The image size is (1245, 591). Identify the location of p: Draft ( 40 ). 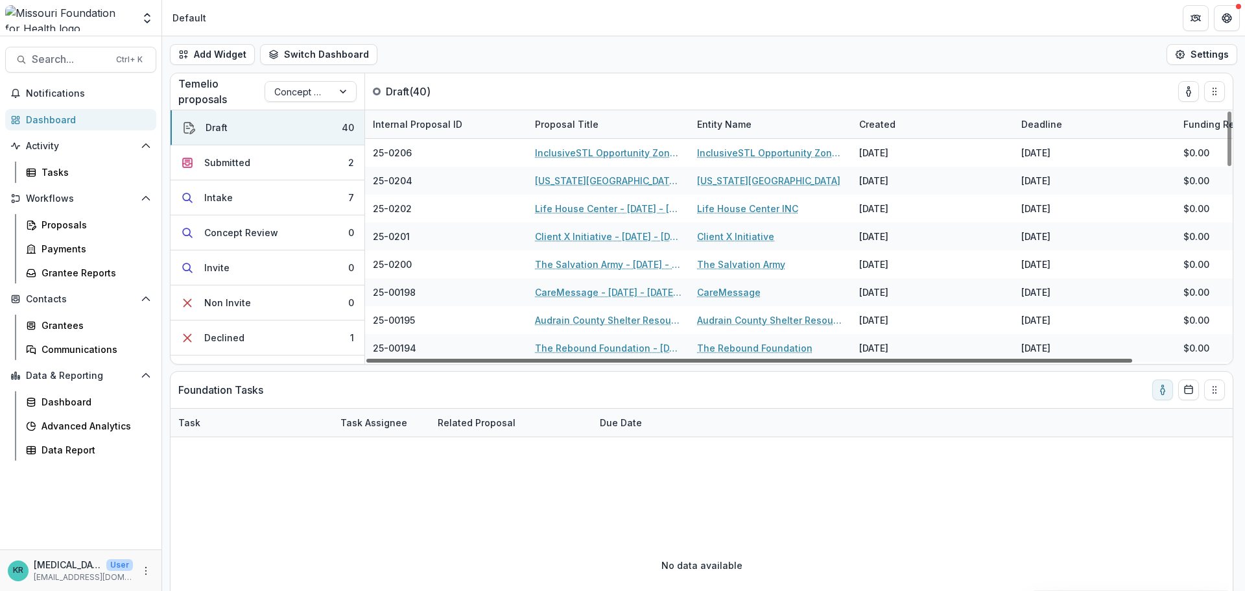
(435, 91).